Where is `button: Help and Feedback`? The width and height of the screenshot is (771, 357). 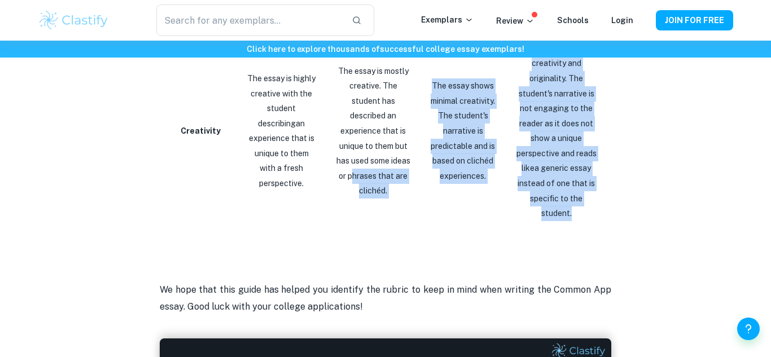 button: Help and Feedback is located at coordinates (748, 329).